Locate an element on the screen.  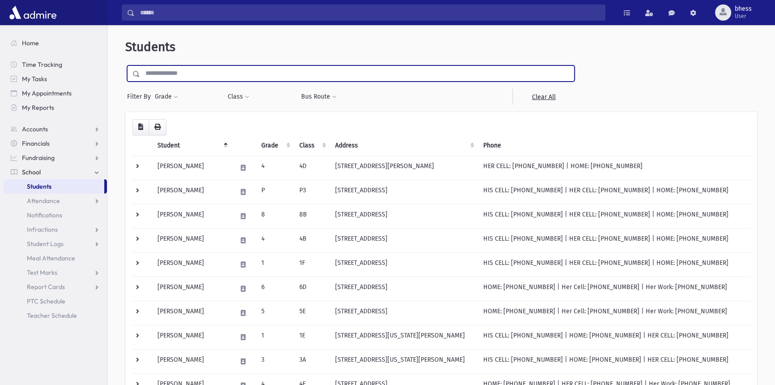
span: School is located at coordinates (31, 172).